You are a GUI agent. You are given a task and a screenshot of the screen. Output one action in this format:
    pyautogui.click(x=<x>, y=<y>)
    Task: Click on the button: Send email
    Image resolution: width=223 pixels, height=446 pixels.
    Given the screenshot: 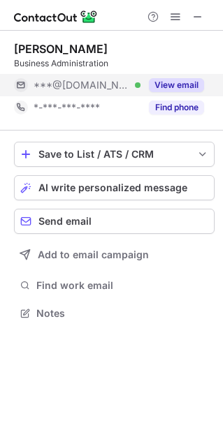 What is the action you would take?
    pyautogui.click(x=114, y=221)
    